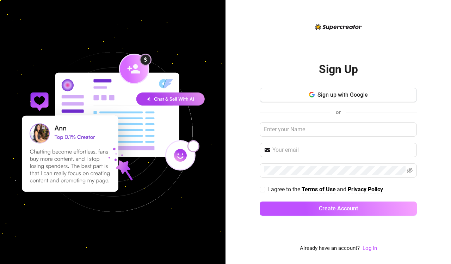  Describe the element at coordinates (319, 189) in the screenshot. I see `strong: Terms of Use` at that location.